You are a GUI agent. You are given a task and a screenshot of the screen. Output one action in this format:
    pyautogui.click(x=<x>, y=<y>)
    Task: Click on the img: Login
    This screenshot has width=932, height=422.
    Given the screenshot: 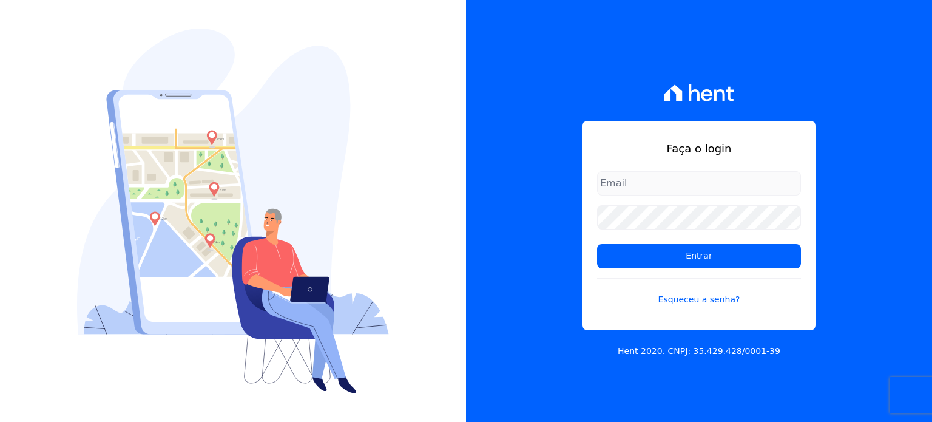 What is the action you would take?
    pyautogui.click(x=233, y=211)
    